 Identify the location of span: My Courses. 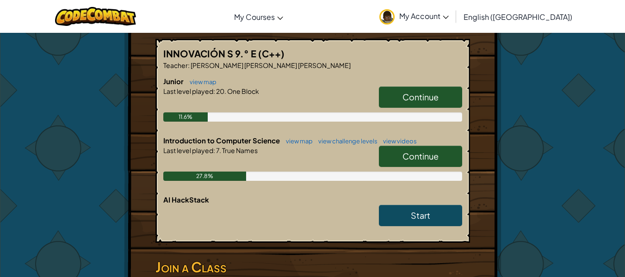
(254, 17).